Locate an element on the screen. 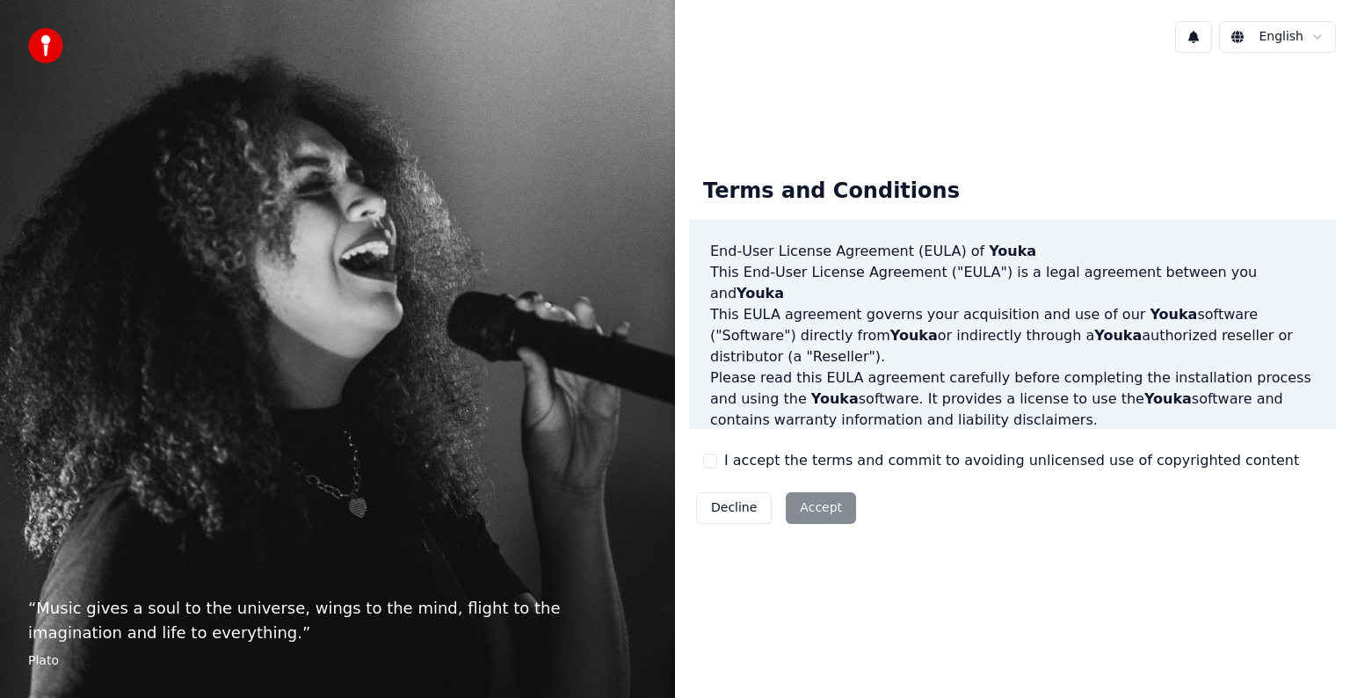 This screenshot has height=698, width=1350. p: This End-User License Agreement ("EULA") is a legal agreement between you and is located at coordinates (1013, 283).